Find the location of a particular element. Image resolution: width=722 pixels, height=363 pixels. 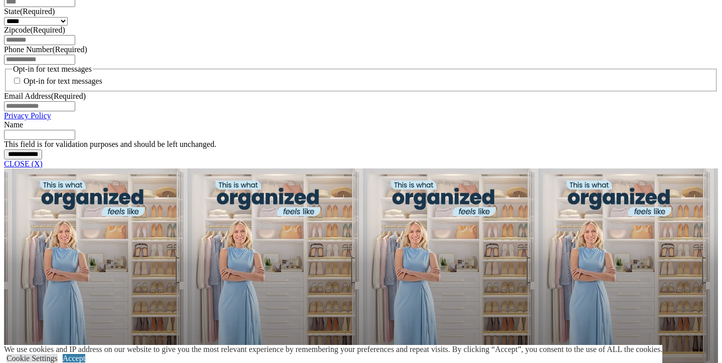

a: CLOSE (X) is located at coordinates (23, 163).